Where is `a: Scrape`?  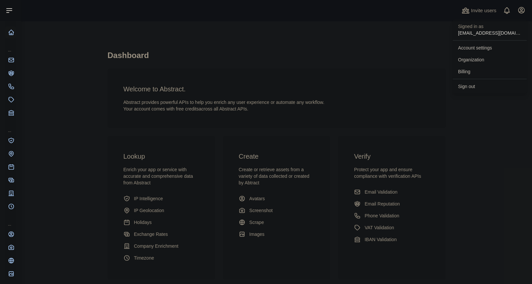 a: Scrape is located at coordinates (276, 222).